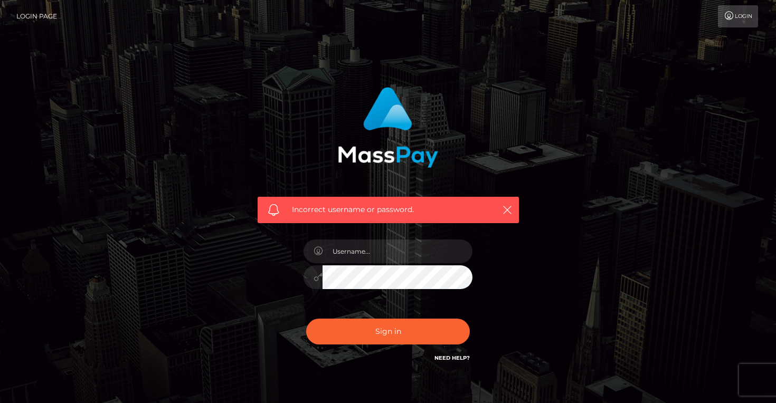 This screenshot has width=776, height=403. What do you see at coordinates (388, 331) in the screenshot?
I see `button: Sign in` at bounding box center [388, 331].